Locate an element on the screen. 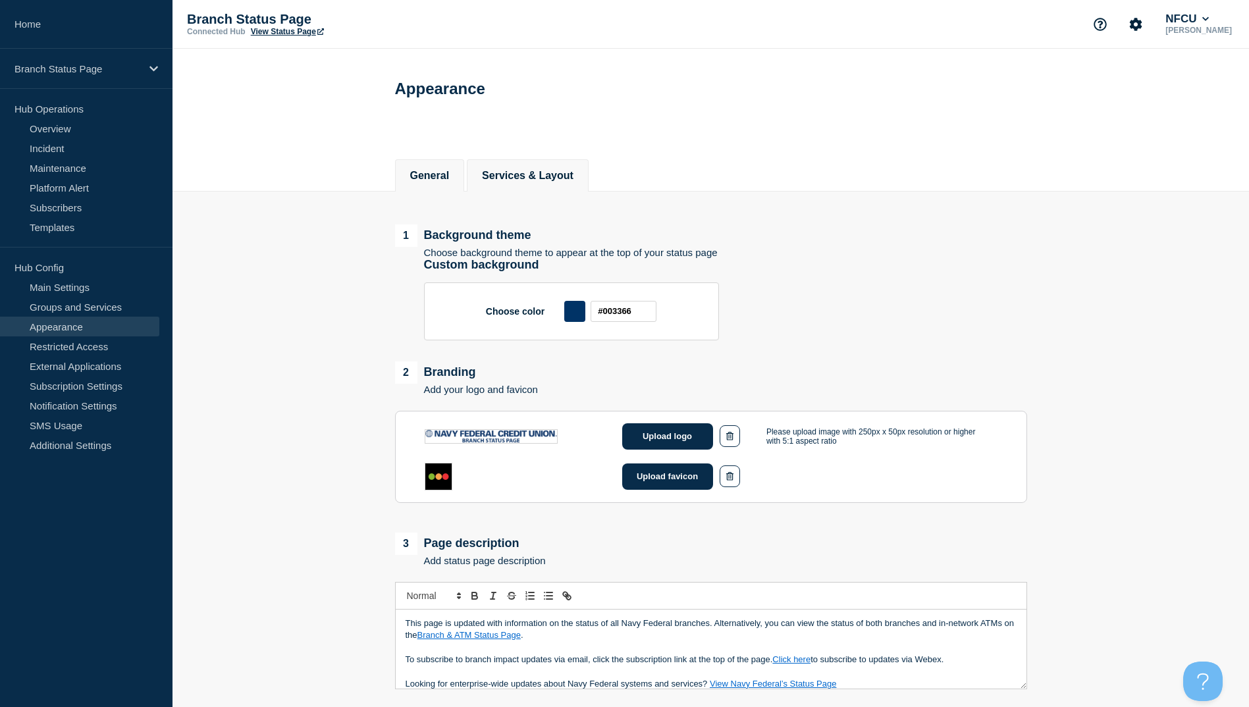 This screenshot has width=1249, height=707. span: Font size is located at coordinates (433, 596).